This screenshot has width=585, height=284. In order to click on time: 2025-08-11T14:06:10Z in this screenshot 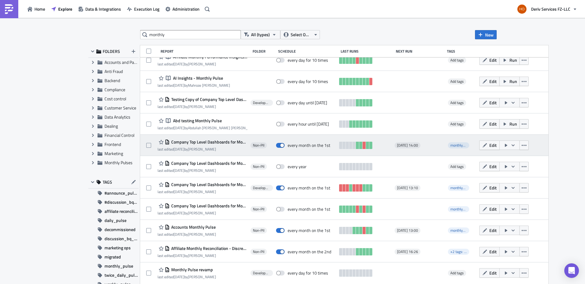, I will do `click(179, 213)`.